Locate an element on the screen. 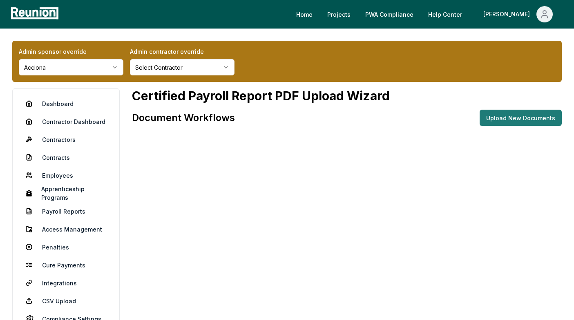 This screenshot has height=320, width=574. a: Employees is located at coordinates (66, 176).